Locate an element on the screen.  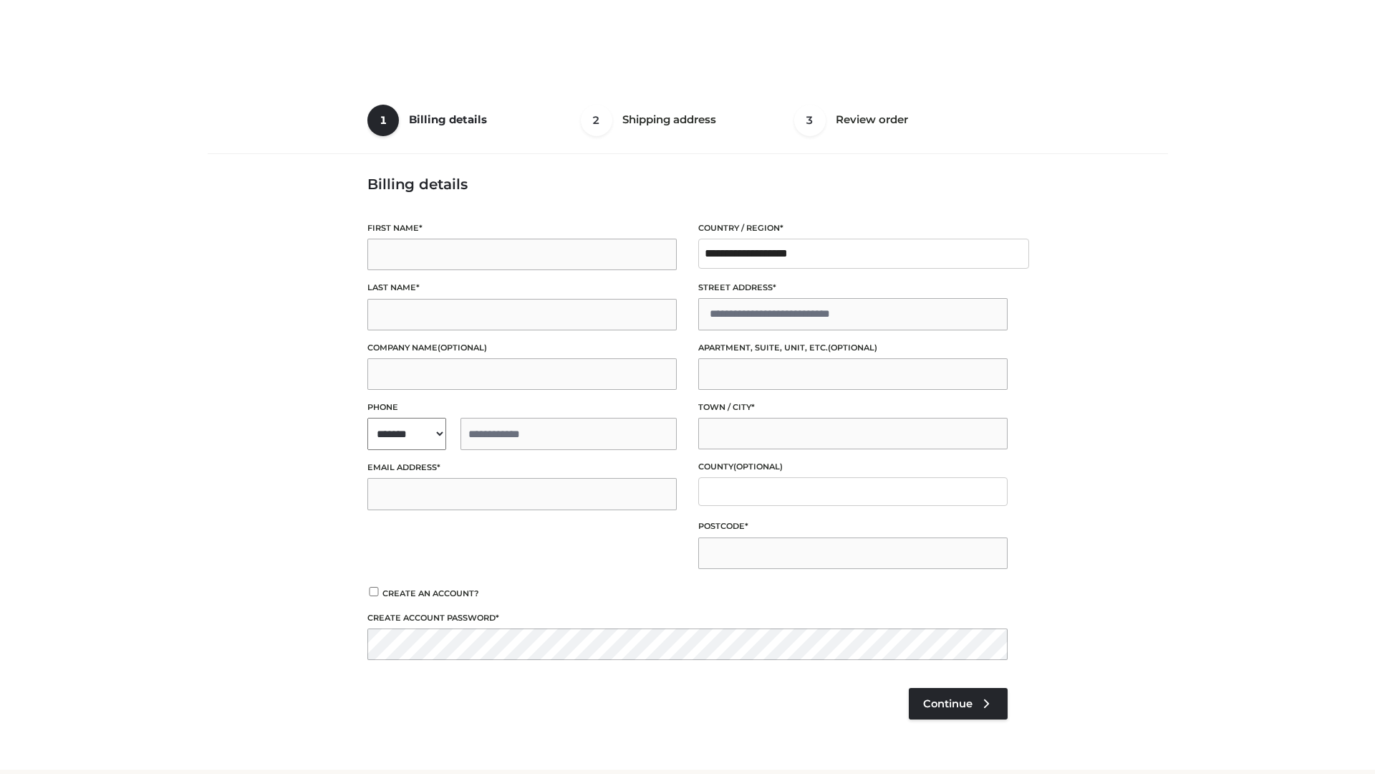
input: Create an account? is located at coordinates (374, 591).